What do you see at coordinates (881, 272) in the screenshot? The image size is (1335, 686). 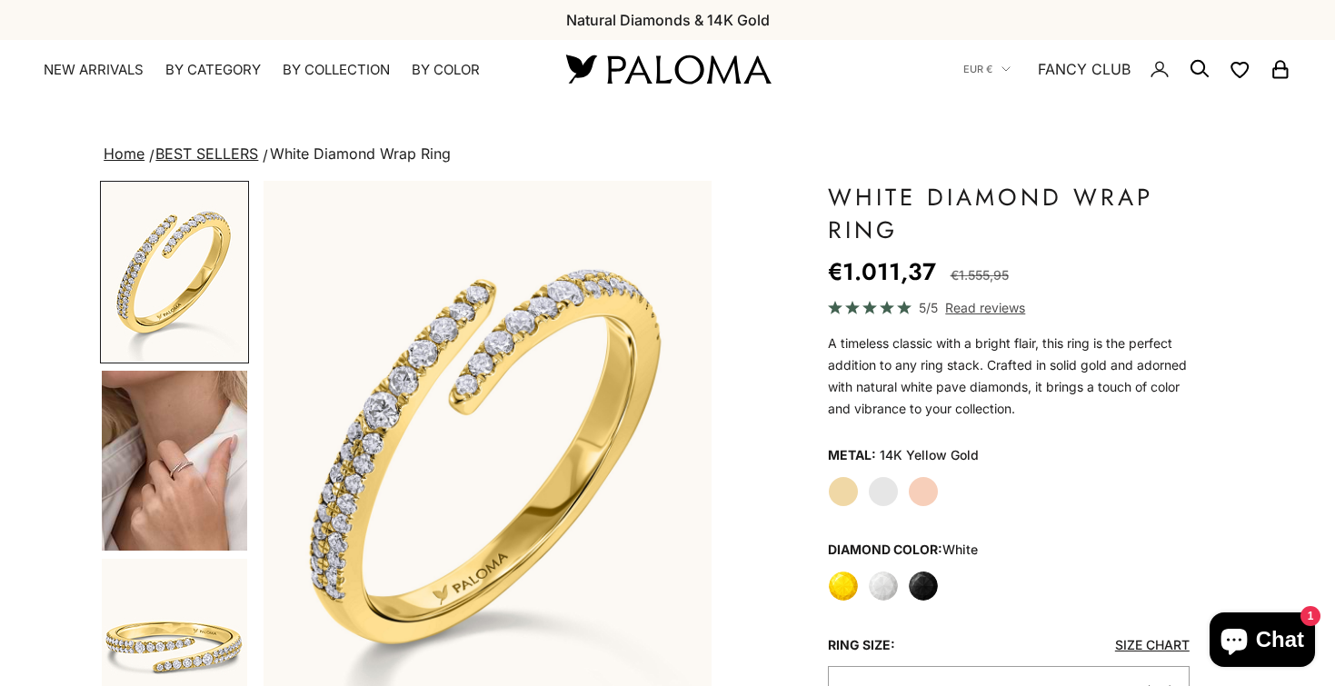 I see `sale-price: €1.011,37` at bounding box center [881, 272].